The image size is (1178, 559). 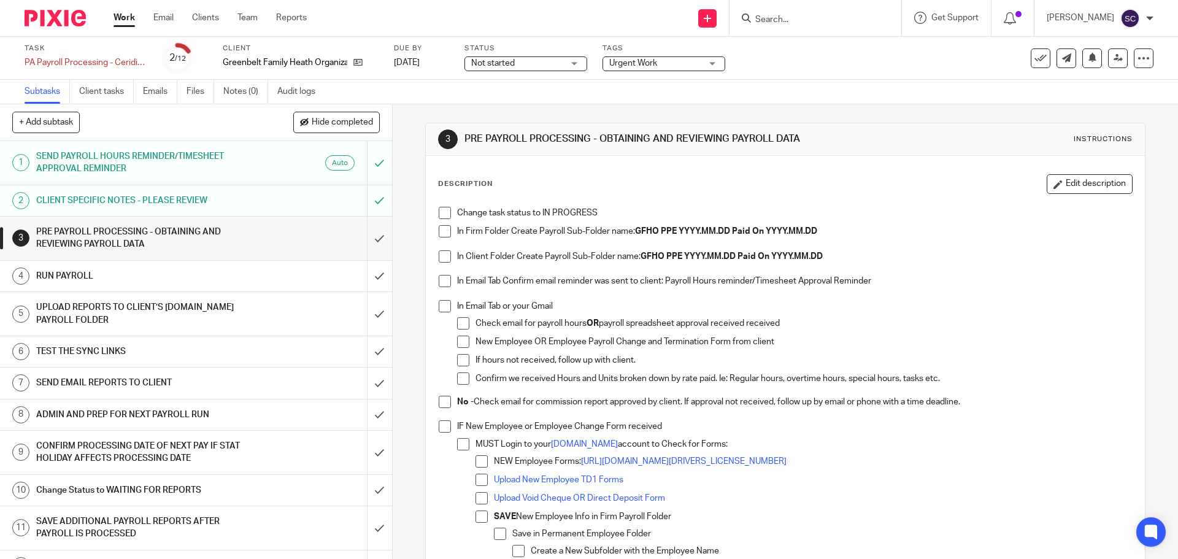 What do you see at coordinates (794, 426) in the screenshot?
I see `p: IF New Employee or Employee Change Form received` at bounding box center [794, 426].